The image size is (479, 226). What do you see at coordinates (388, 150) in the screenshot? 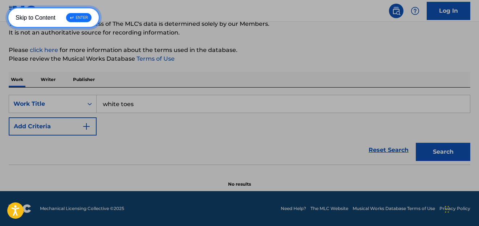
I see `a: Reset Search` at bounding box center [388, 150].